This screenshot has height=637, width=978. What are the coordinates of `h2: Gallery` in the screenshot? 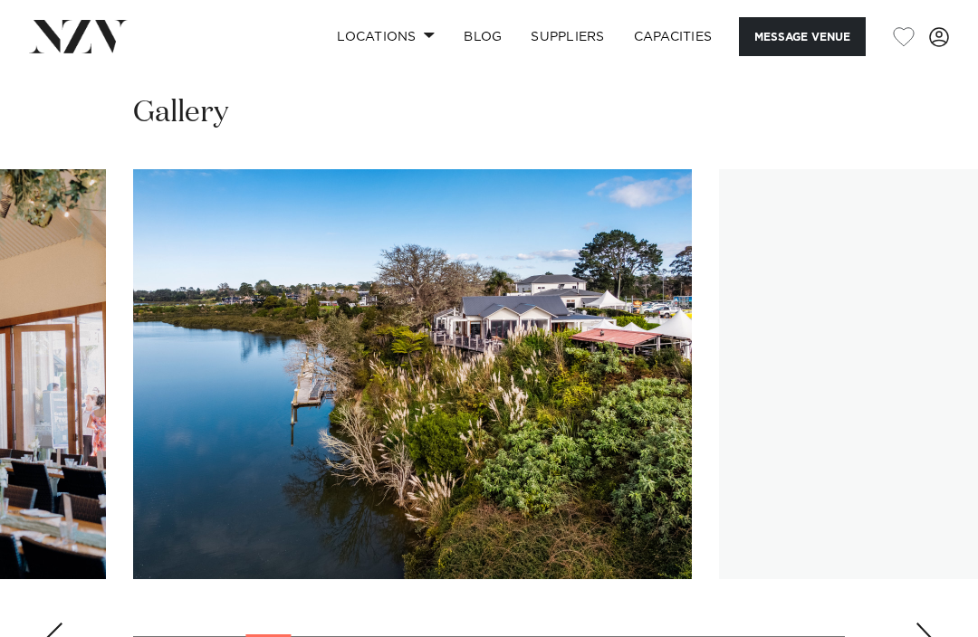 It's located at (181, 112).